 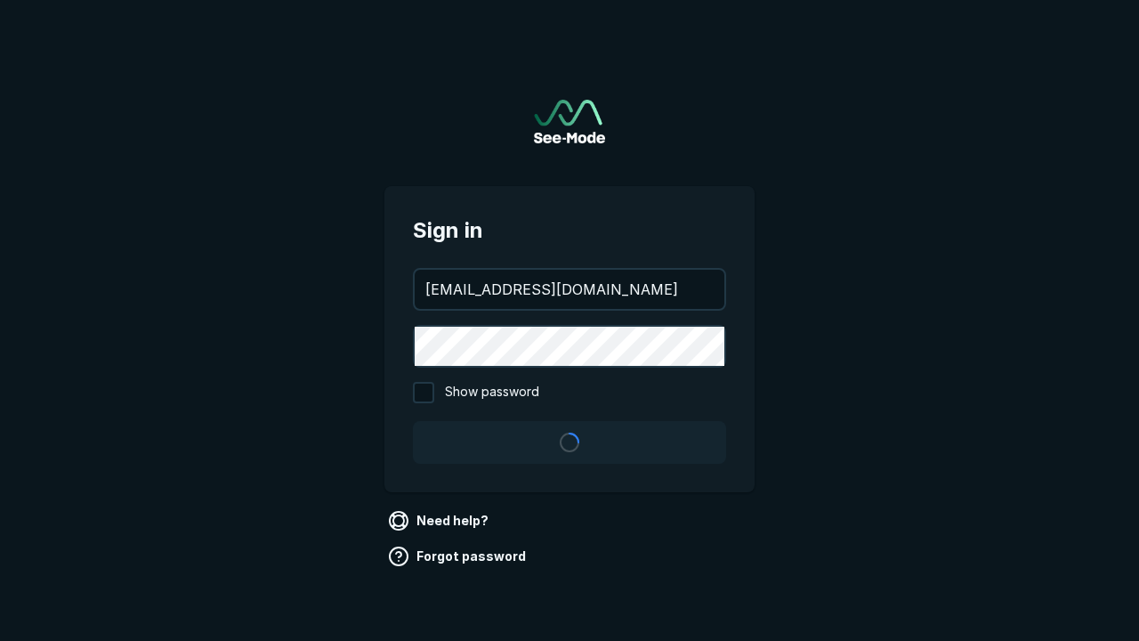 I want to click on a: Need help?, so click(x=440, y=521).